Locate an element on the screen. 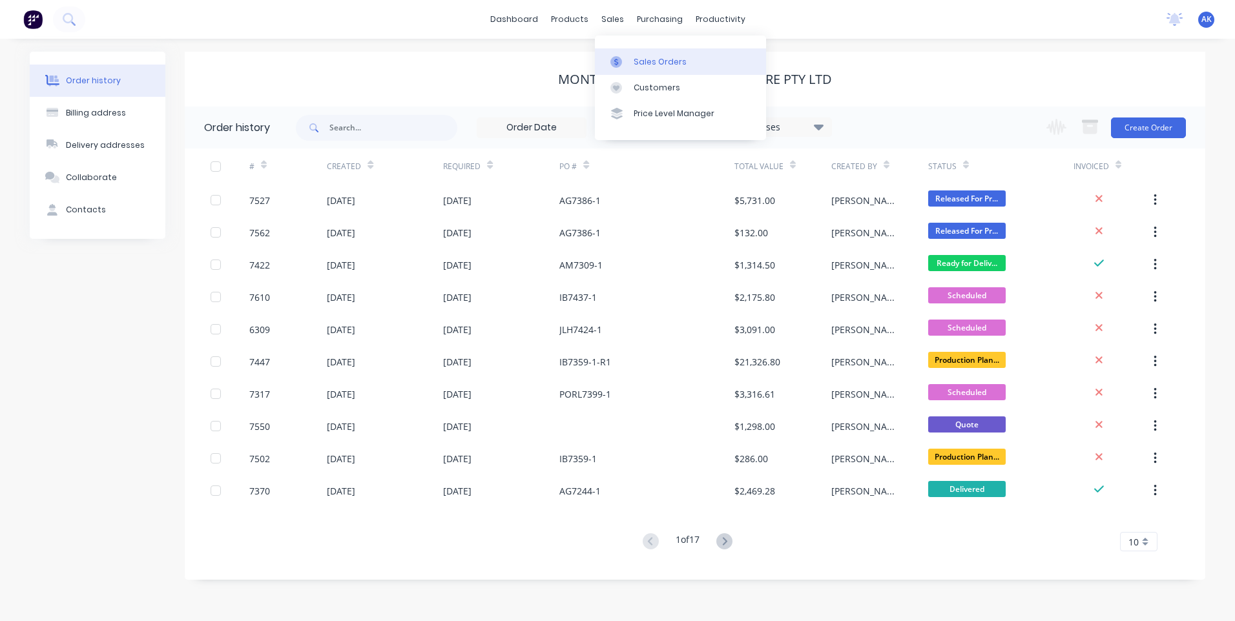 The height and width of the screenshot is (621, 1235). div: $1,314.50 is located at coordinates (755, 265).